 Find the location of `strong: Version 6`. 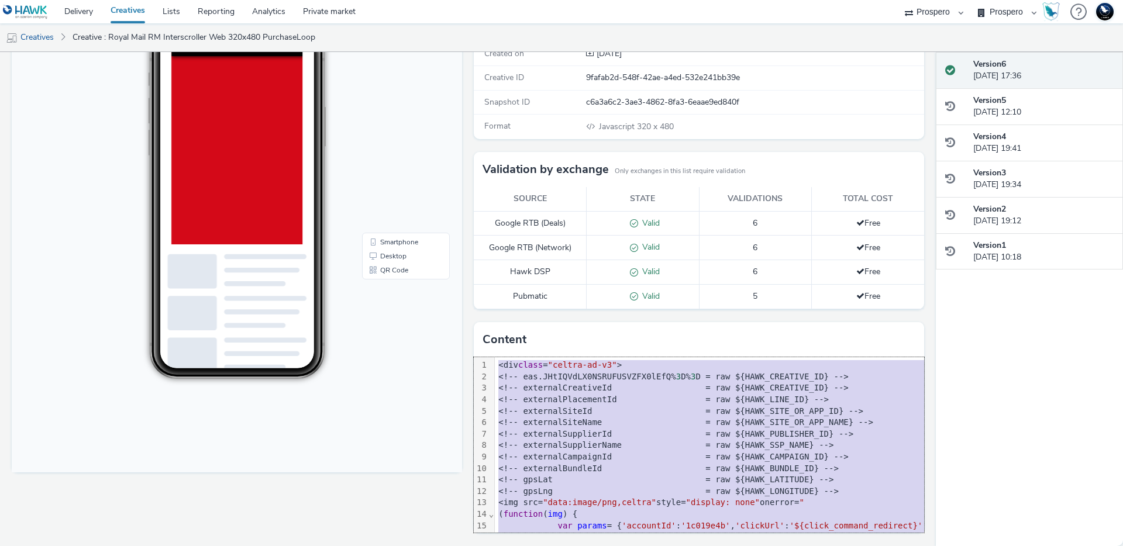

strong: Version 6 is located at coordinates (990, 64).